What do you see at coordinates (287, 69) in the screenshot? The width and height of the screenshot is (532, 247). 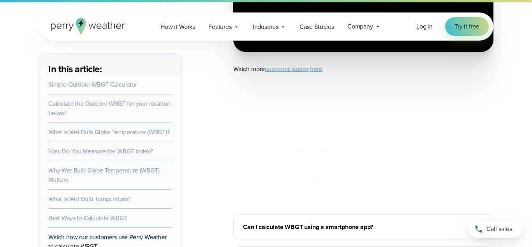 I see `a: customer stories` at bounding box center [287, 69].